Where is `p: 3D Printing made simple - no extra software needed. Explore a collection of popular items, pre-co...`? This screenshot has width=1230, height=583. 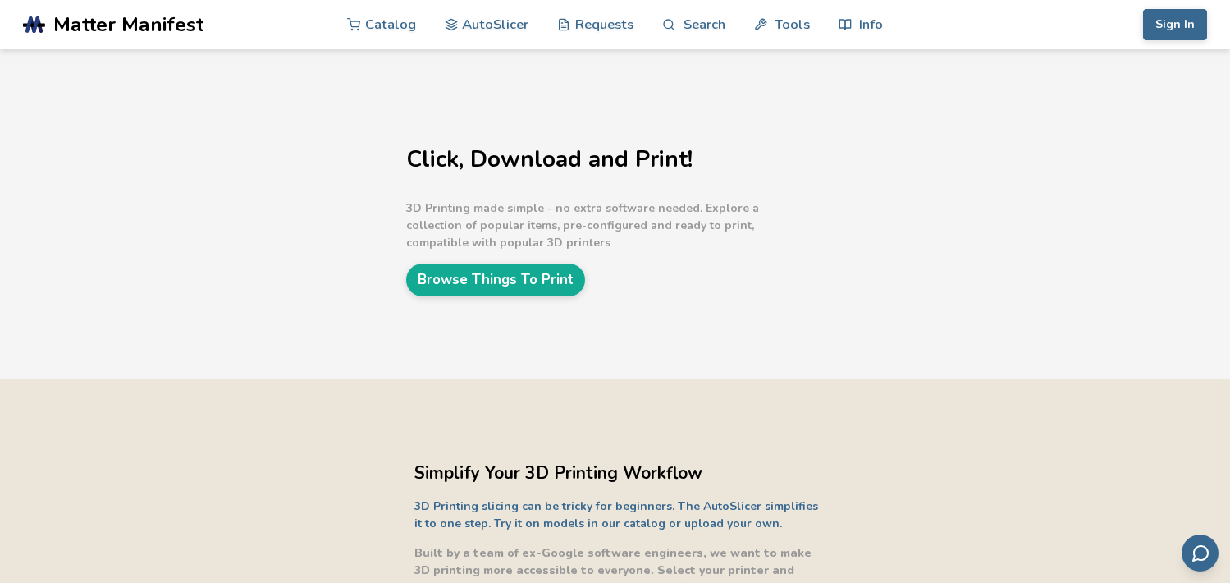
p: 3D Printing made simple - no extra software needed. Explore a collection of popular items, pre-co... is located at coordinates (611, 225).